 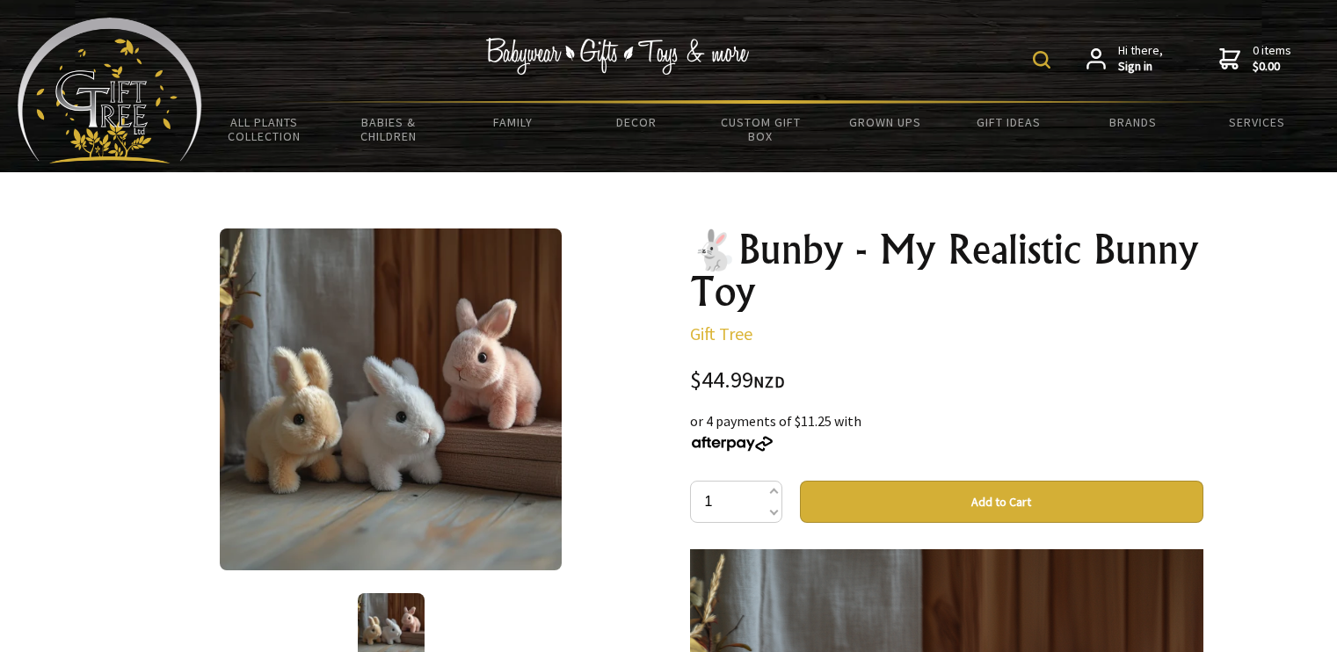 I want to click on strong: $0.00, so click(x=1272, y=67).